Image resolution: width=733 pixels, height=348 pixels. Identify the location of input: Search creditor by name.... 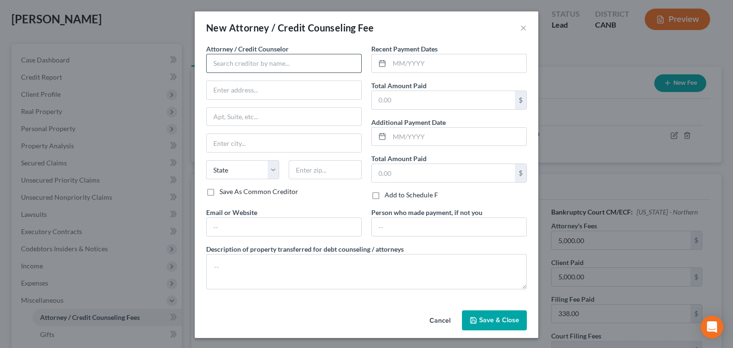
(284, 63).